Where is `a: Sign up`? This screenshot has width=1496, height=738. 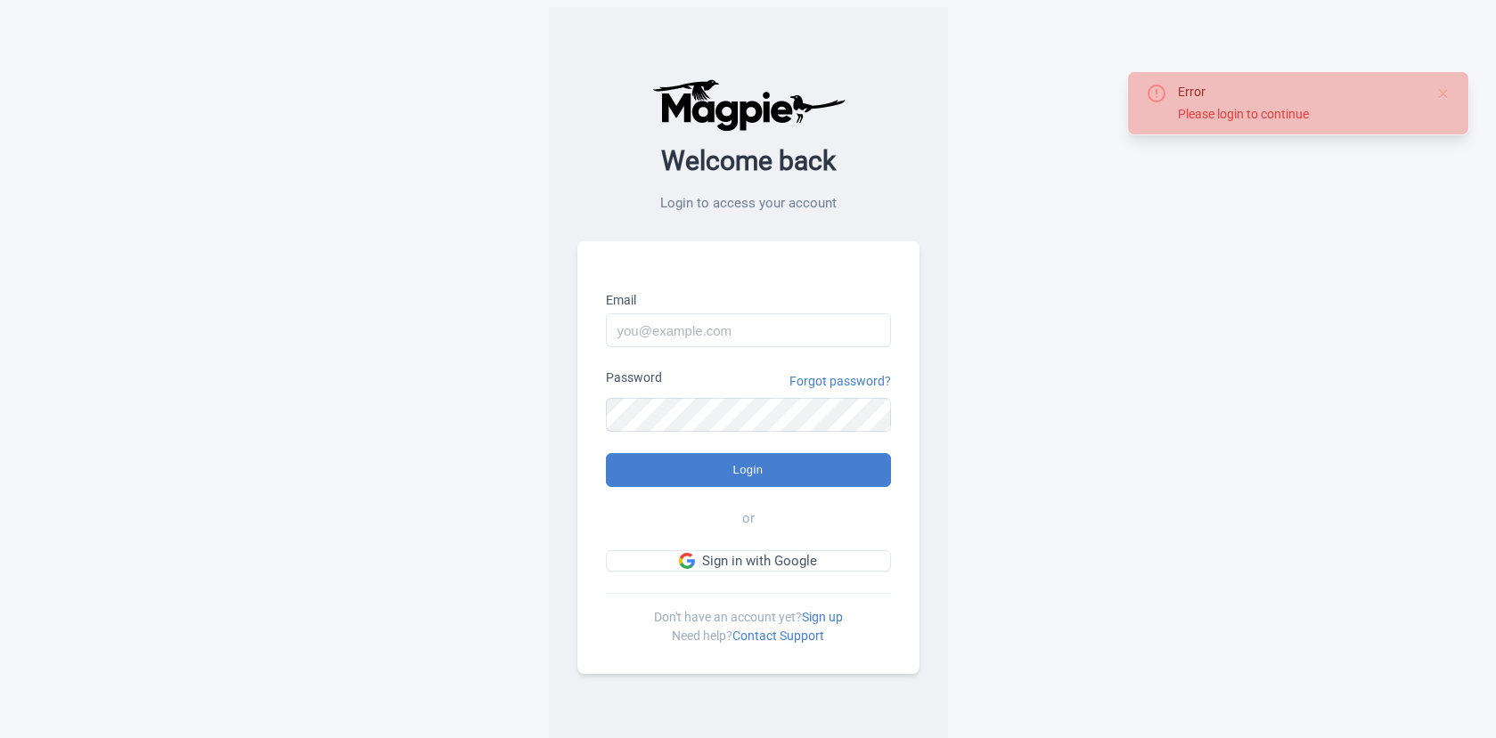 a: Sign up is located at coordinates (822, 617).